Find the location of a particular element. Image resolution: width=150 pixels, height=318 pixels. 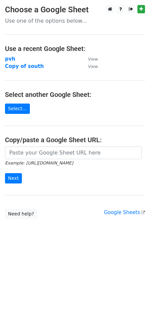

a: pvh is located at coordinates (10, 59).